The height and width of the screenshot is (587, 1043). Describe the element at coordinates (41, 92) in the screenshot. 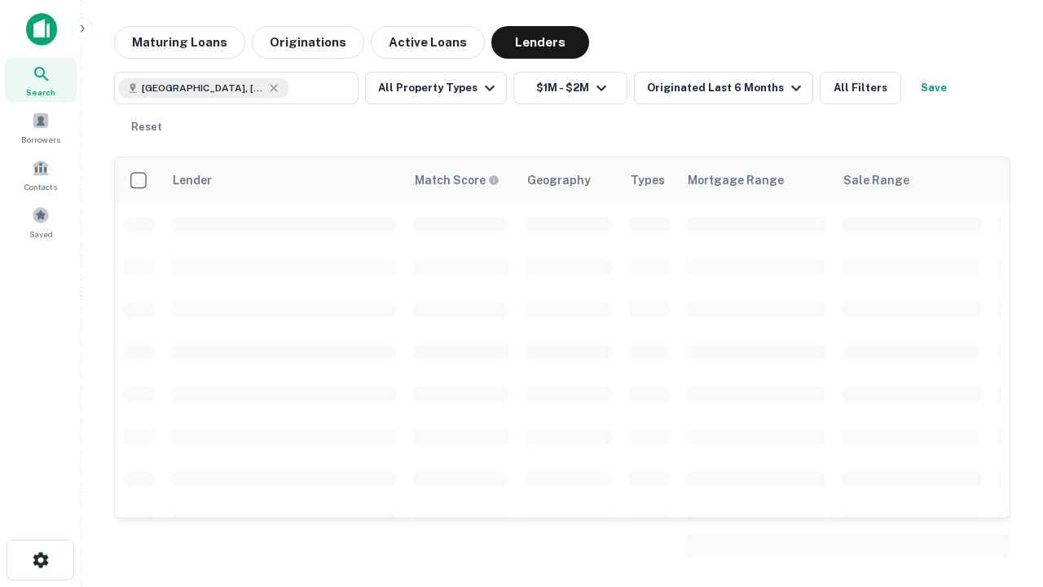

I see `span: Search` at that location.